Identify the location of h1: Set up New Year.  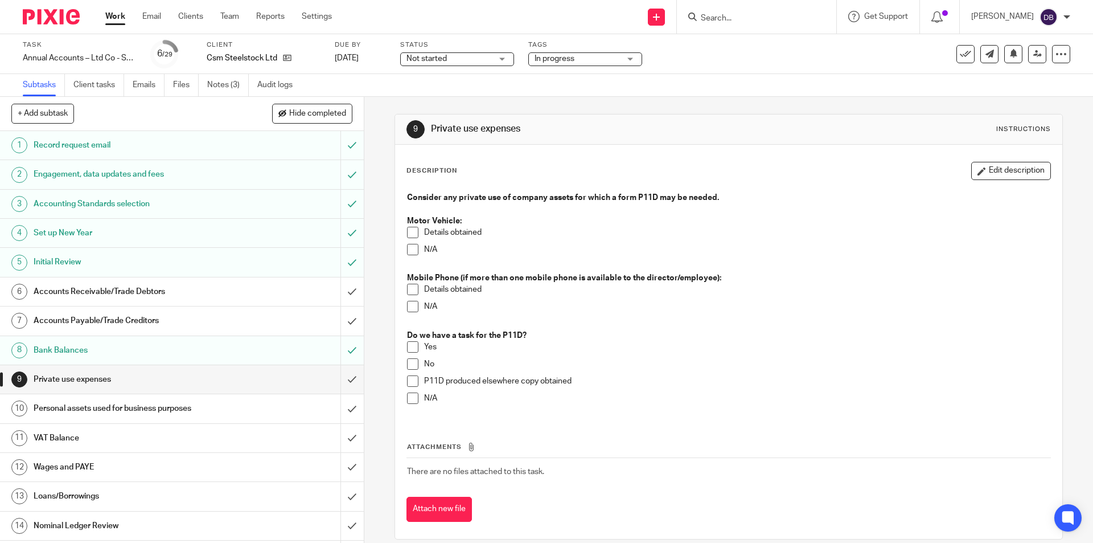
(132, 233).